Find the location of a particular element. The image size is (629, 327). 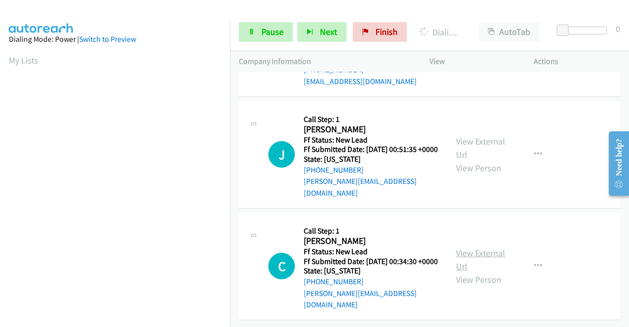

span: Pause is located at coordinates (272, 31).